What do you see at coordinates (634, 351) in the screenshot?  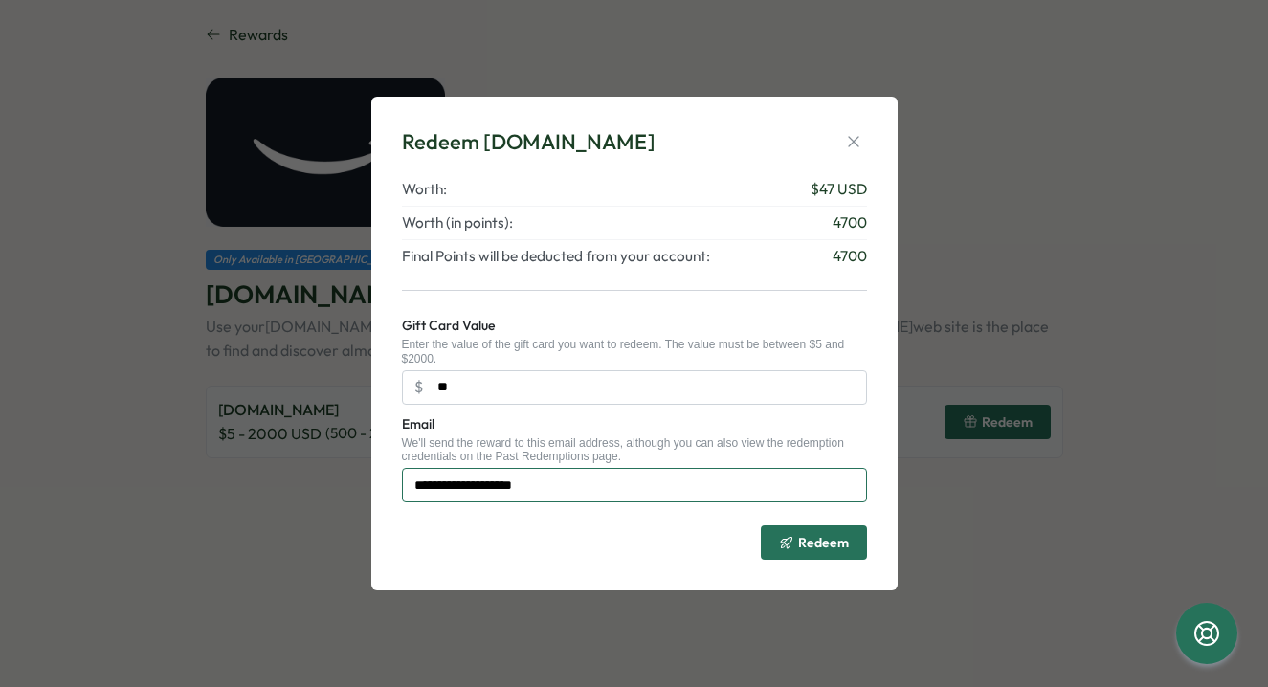 I see `div: Enter the value of the gift card you want to redeem. The value must be between $5 and $2000.` at bounding box center [634, 351].